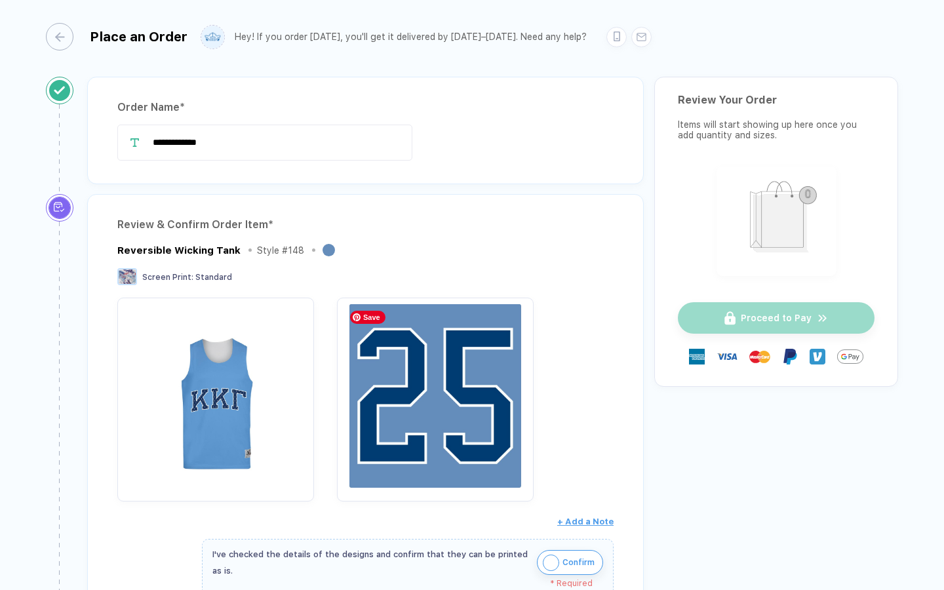  I want to click on img: 821253e8-25d2-4f21-96cb-2920fea621f0_nt_front_1754506106772.jpg, so click(216, 396).